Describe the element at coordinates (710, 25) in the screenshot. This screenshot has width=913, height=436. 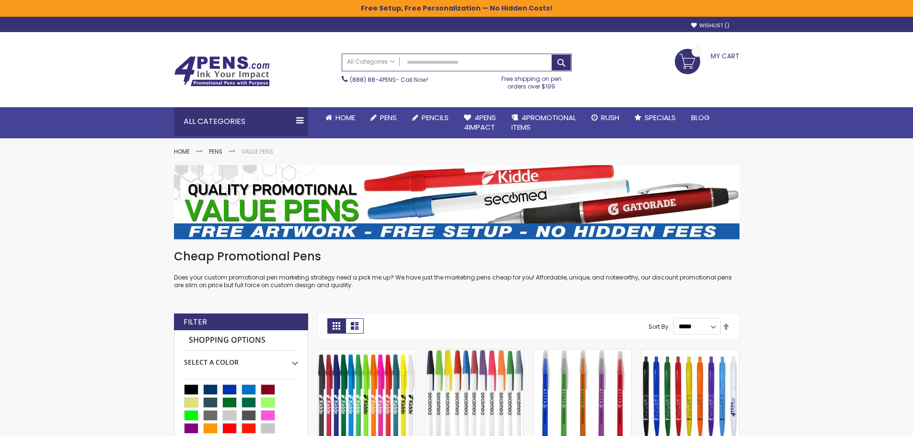
I see `a: Wishlist` at that location.